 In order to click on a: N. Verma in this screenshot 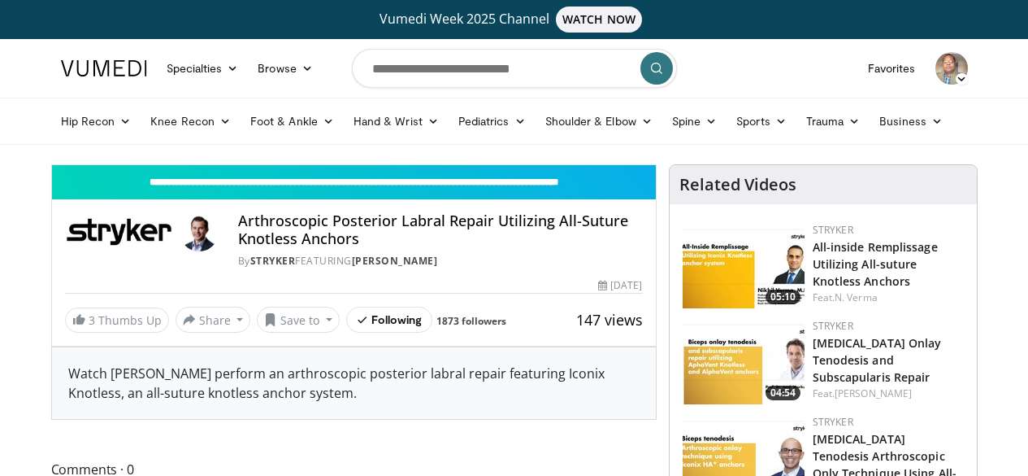, I will do `click(856, 297)`.